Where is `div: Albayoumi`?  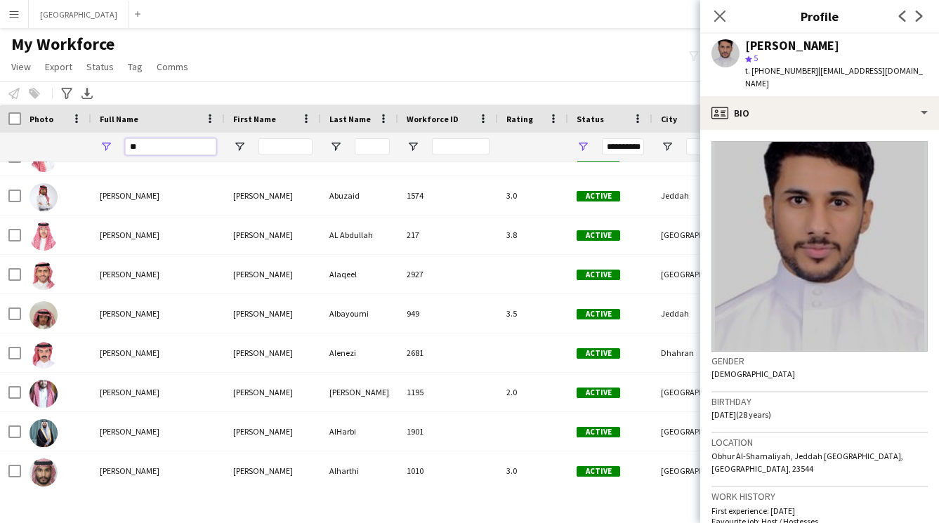
div: Albayoumi is located at coordinates (360, 313).